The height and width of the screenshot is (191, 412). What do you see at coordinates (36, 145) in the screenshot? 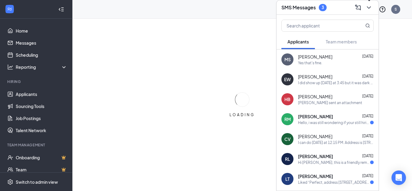
I see `div: Team Management` at bounding box center [36, 145].